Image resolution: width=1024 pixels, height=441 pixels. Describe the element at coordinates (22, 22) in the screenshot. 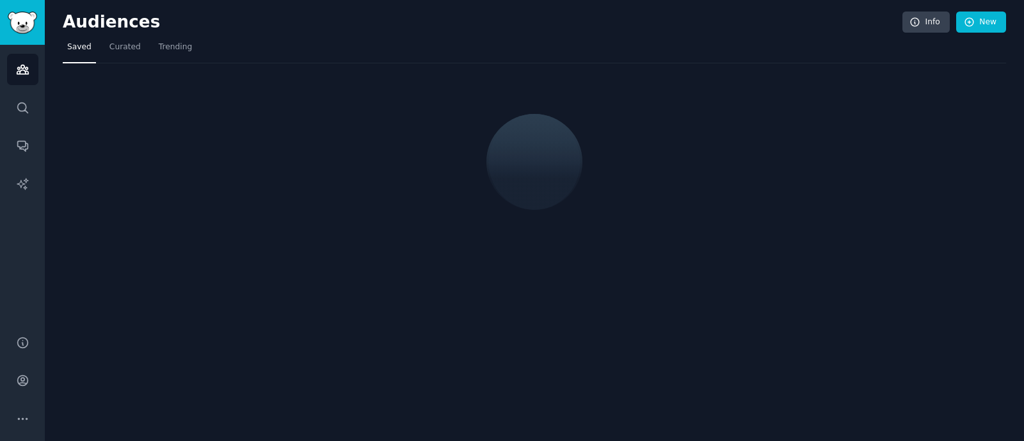

I see `img: GummySearch logo` at that location.